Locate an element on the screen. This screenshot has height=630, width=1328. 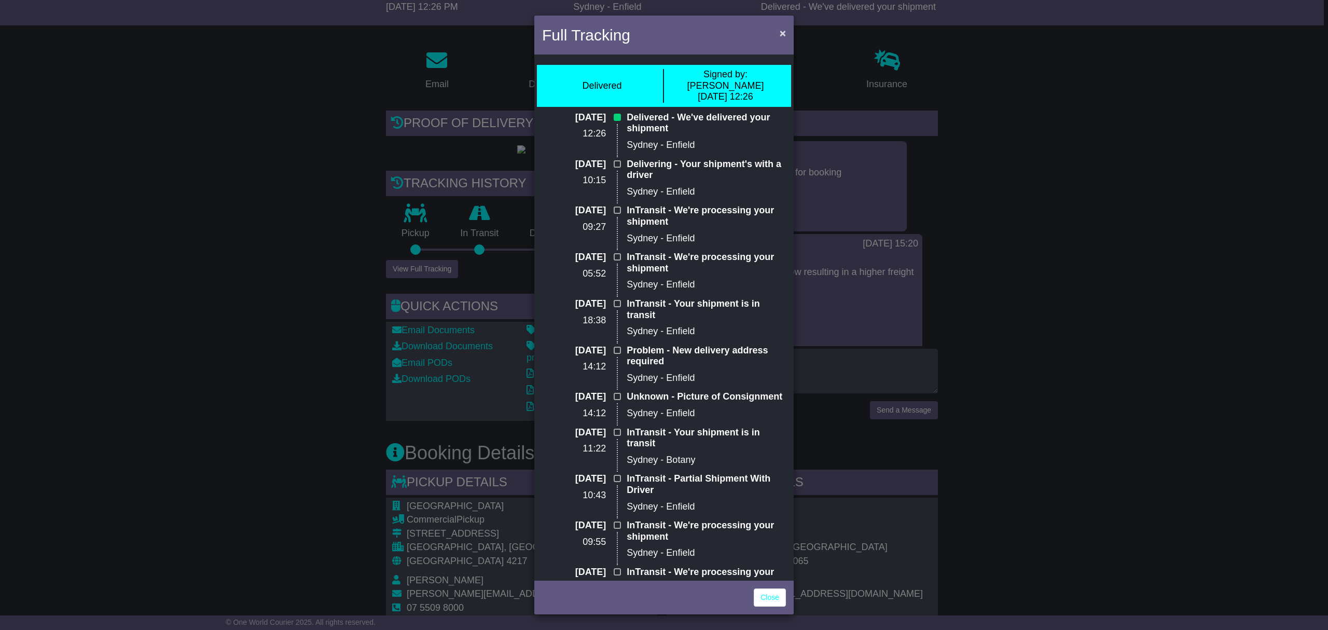
p: 09:55 is located at coordinates (574, 542).